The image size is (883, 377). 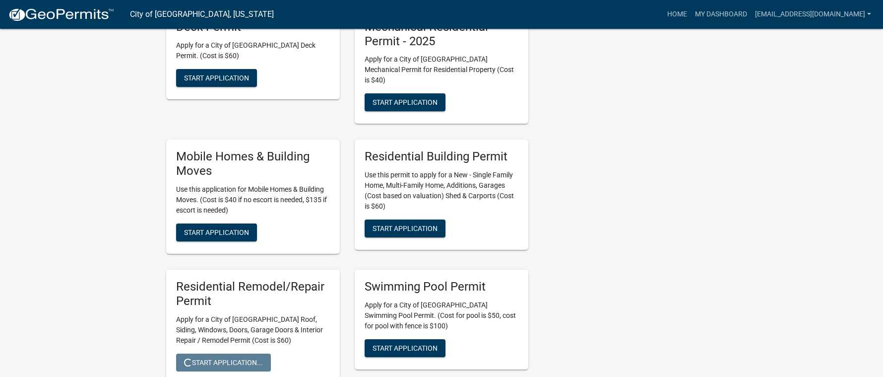 What do you see at coordinates (442, 156) in the screenshot?
I see `h5: Residential Building Permit` at bounding box center [442, 156].